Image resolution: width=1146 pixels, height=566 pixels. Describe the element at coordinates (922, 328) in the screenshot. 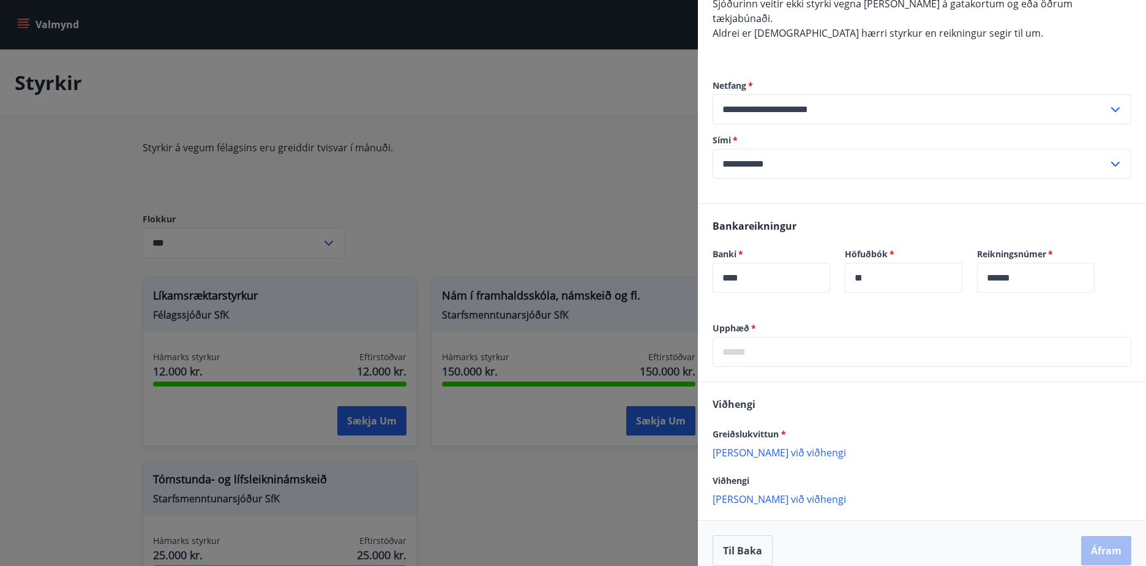

I see `label: Upphæð` at that location.